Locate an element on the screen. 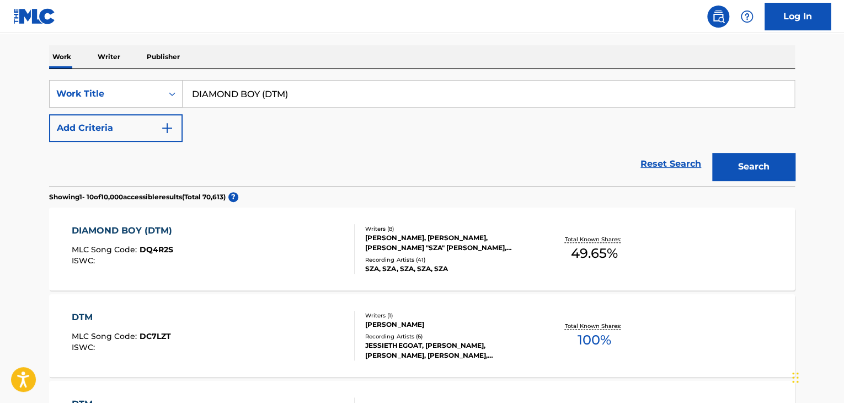 The height and width of the screenshot is (403, 844). a: Public Search is located at coordinates (718, 17).